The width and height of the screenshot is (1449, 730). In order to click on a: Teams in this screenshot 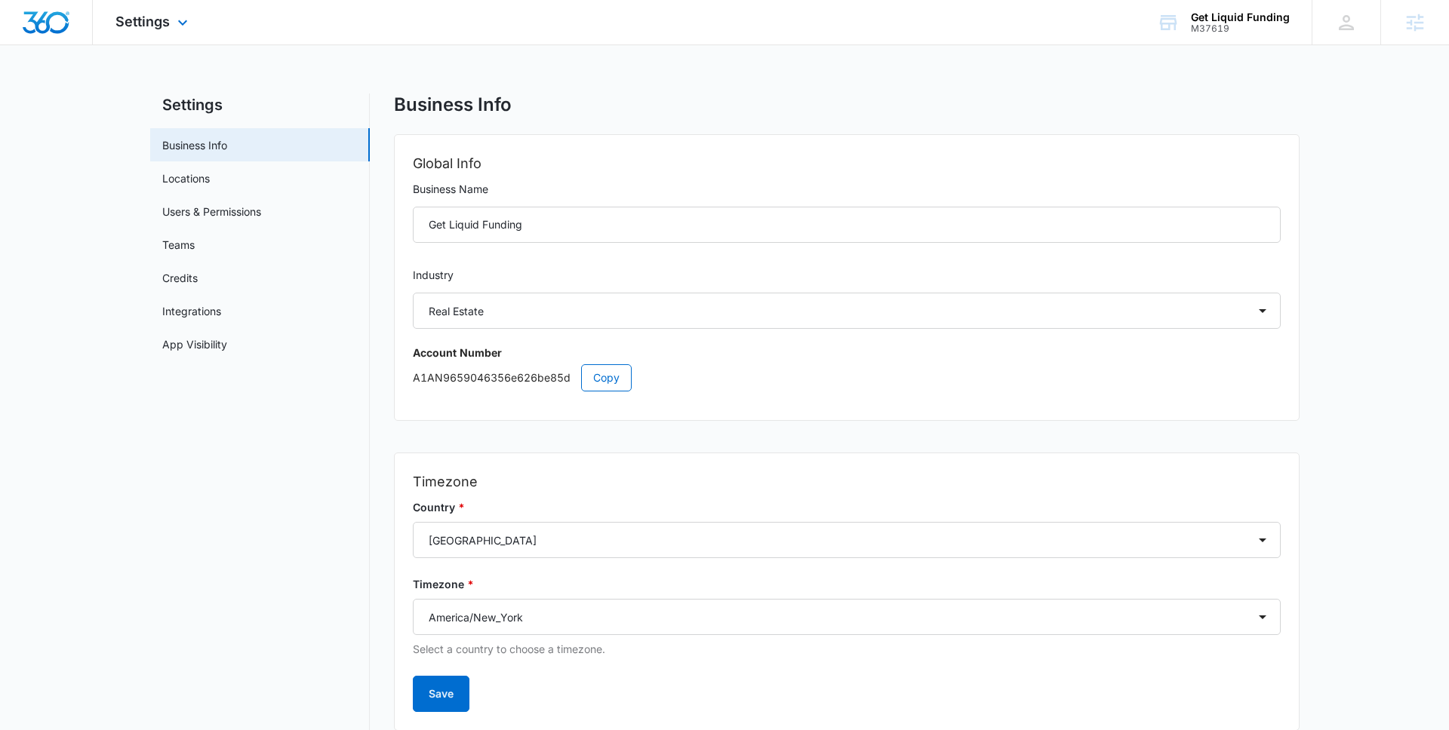, I will do `click(178, 244)`.